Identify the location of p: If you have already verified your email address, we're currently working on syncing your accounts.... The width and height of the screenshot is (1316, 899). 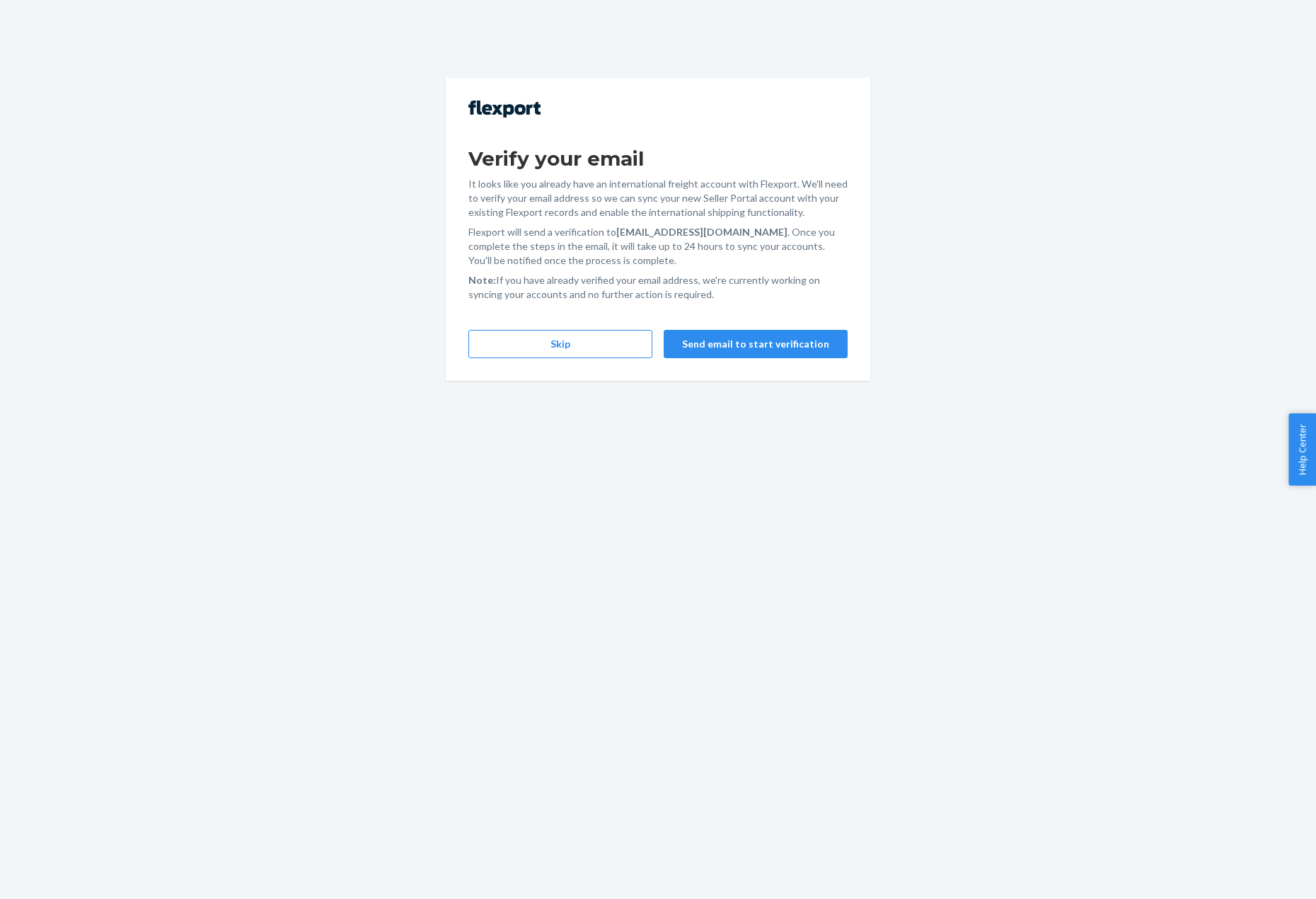
(658, 288).